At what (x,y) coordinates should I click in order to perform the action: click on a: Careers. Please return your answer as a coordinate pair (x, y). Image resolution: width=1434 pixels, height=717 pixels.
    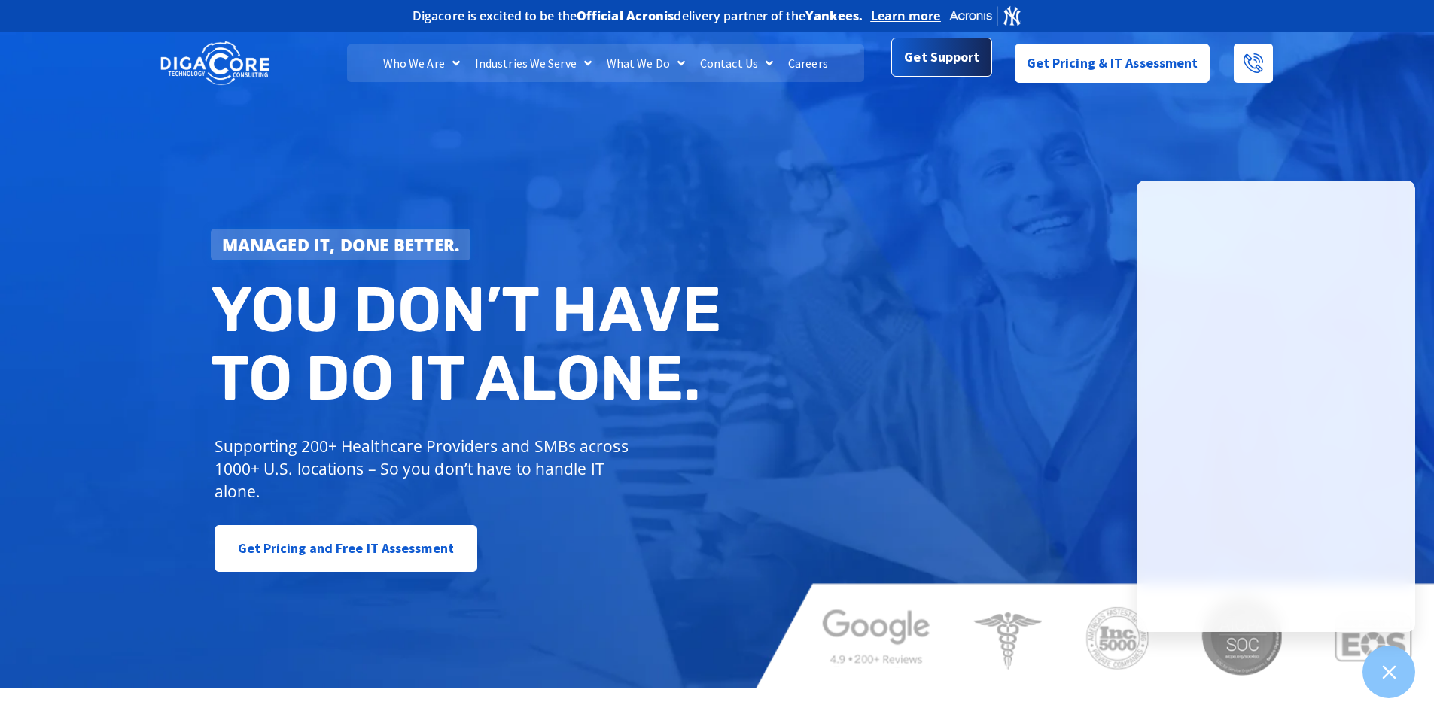
    Looking at the image, I should click on (808, 63).